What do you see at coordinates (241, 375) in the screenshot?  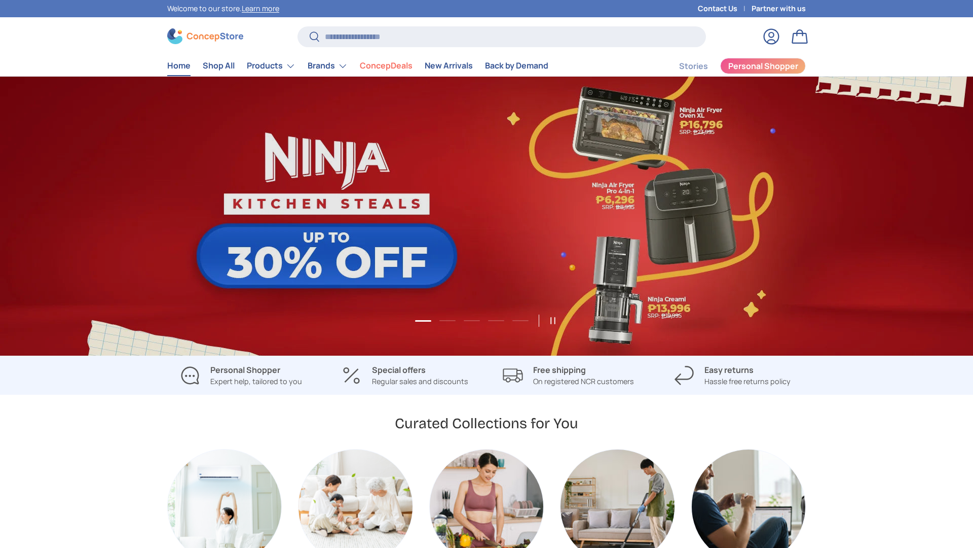 I see `a: Personal Shopper Expert help, tailored to you` at bounding box center [241, 375].